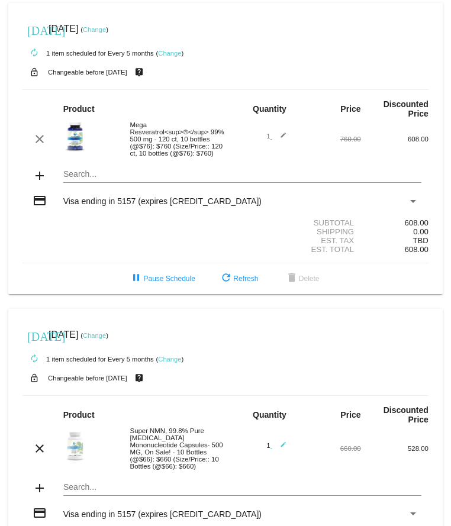 The image size is (451, 526). What do you see at coordinates (293, 249) in the screenshot?
I see `div: Est. Total` at bounding box center [293, 249].